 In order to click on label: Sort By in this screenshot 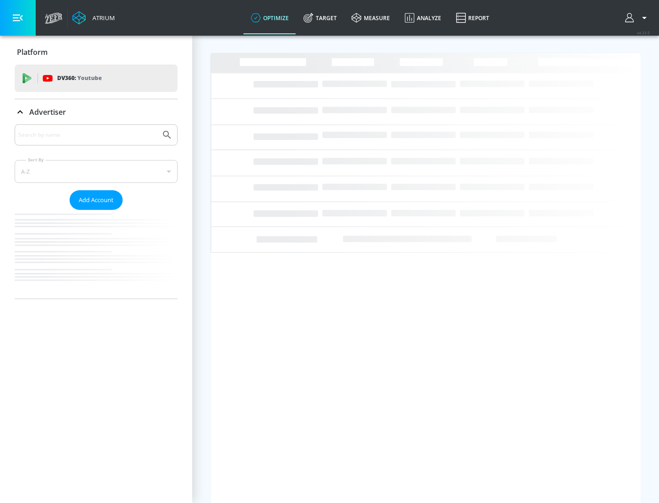, I will do `click(36, 160)`.